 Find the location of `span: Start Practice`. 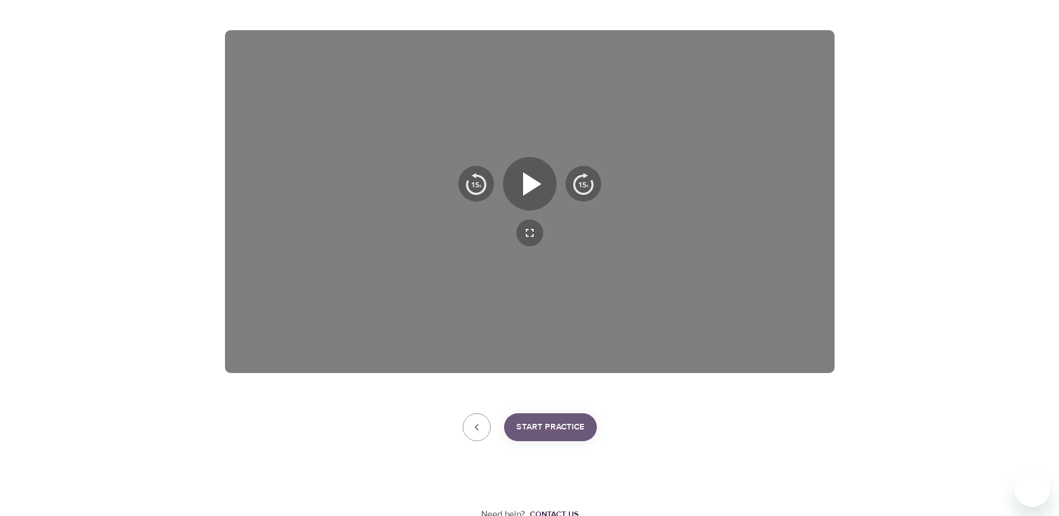

span: Start Practice is located at coordinates (550, 427).